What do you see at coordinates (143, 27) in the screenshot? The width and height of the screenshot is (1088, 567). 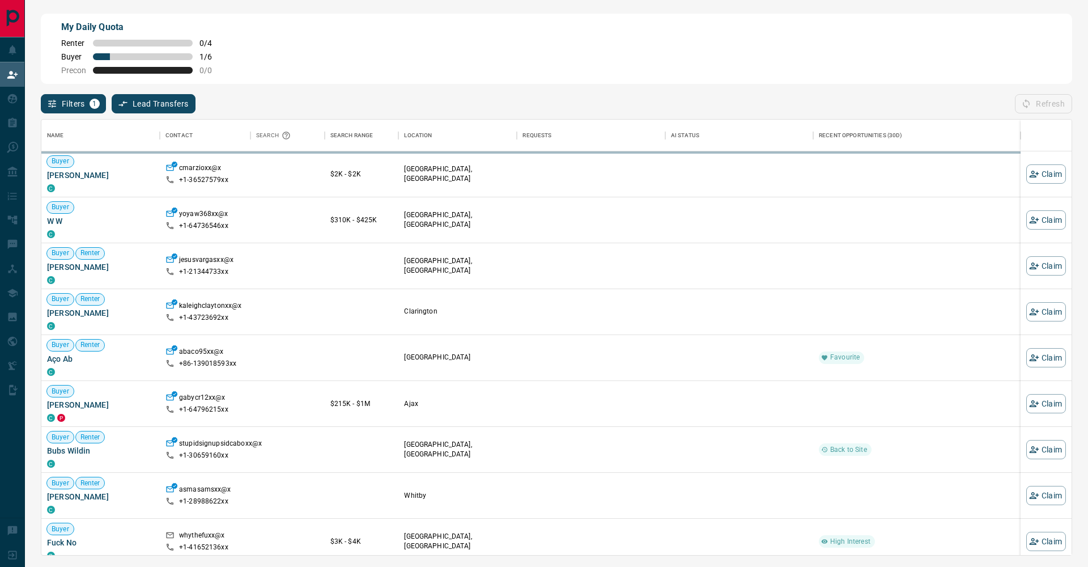 I see `p: My Daily Quota` at bounding box center [143, 27].